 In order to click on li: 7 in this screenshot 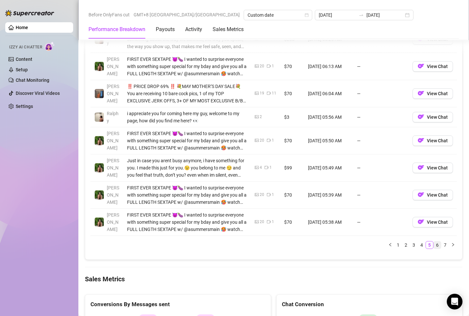, I will do `click(445, 245)`.